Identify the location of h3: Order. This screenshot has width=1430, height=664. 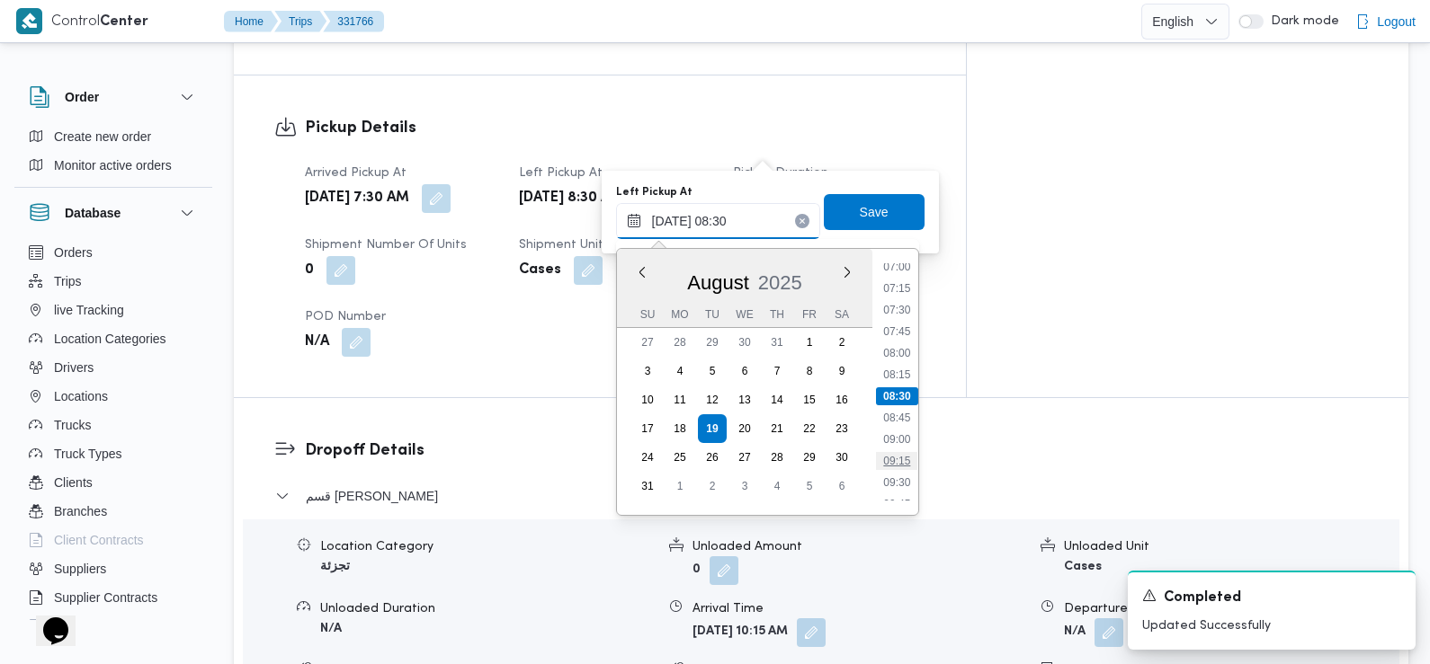
(82, 97).